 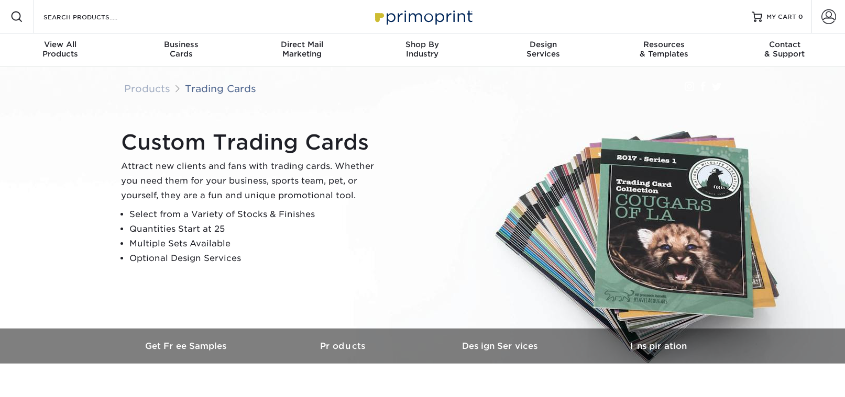 What do you see at coordinates (543, 50) in the screenshot?
I see `a: DesignServices` at bounding box center [543, 50].